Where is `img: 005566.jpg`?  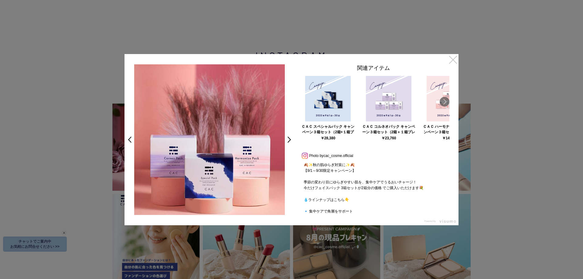
img: 005566.jpg is located at coordinates (449, 99).